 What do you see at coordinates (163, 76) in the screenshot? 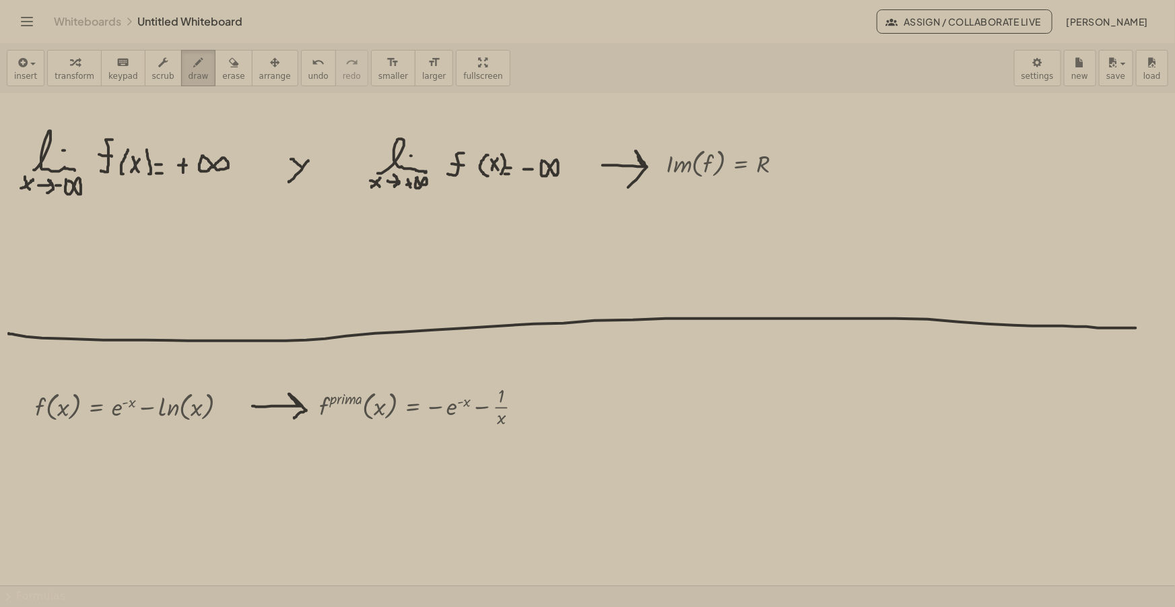
I see `span: scrub` at bounding box center [163, 76].